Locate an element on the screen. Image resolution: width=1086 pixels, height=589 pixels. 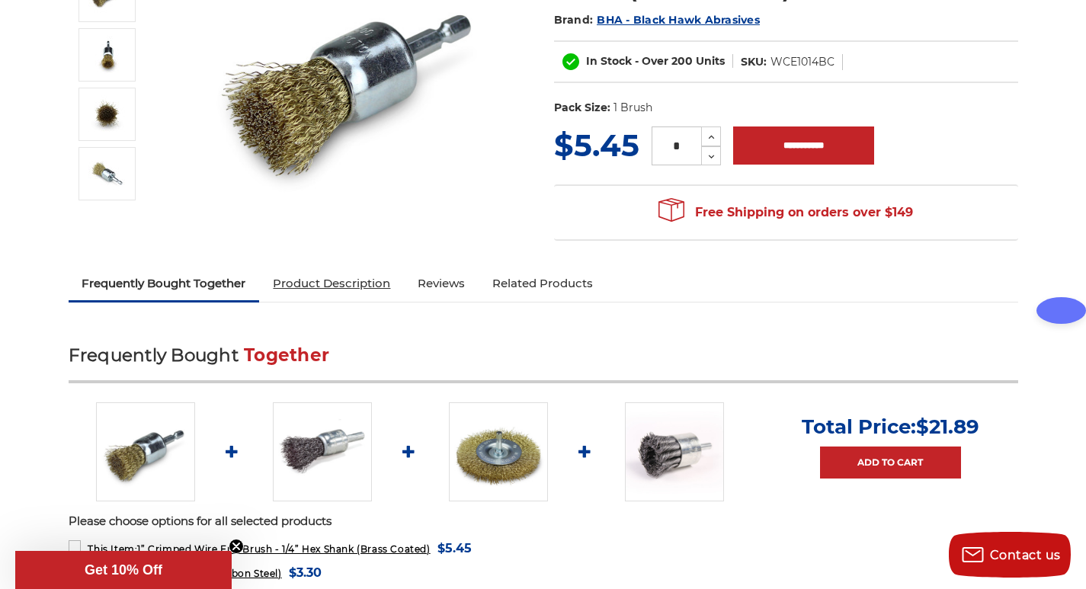
img: 1” Crimped Wire End Brush - 1/4” Hex Shank (Brass Coated) is located at coordinates (107, 174).